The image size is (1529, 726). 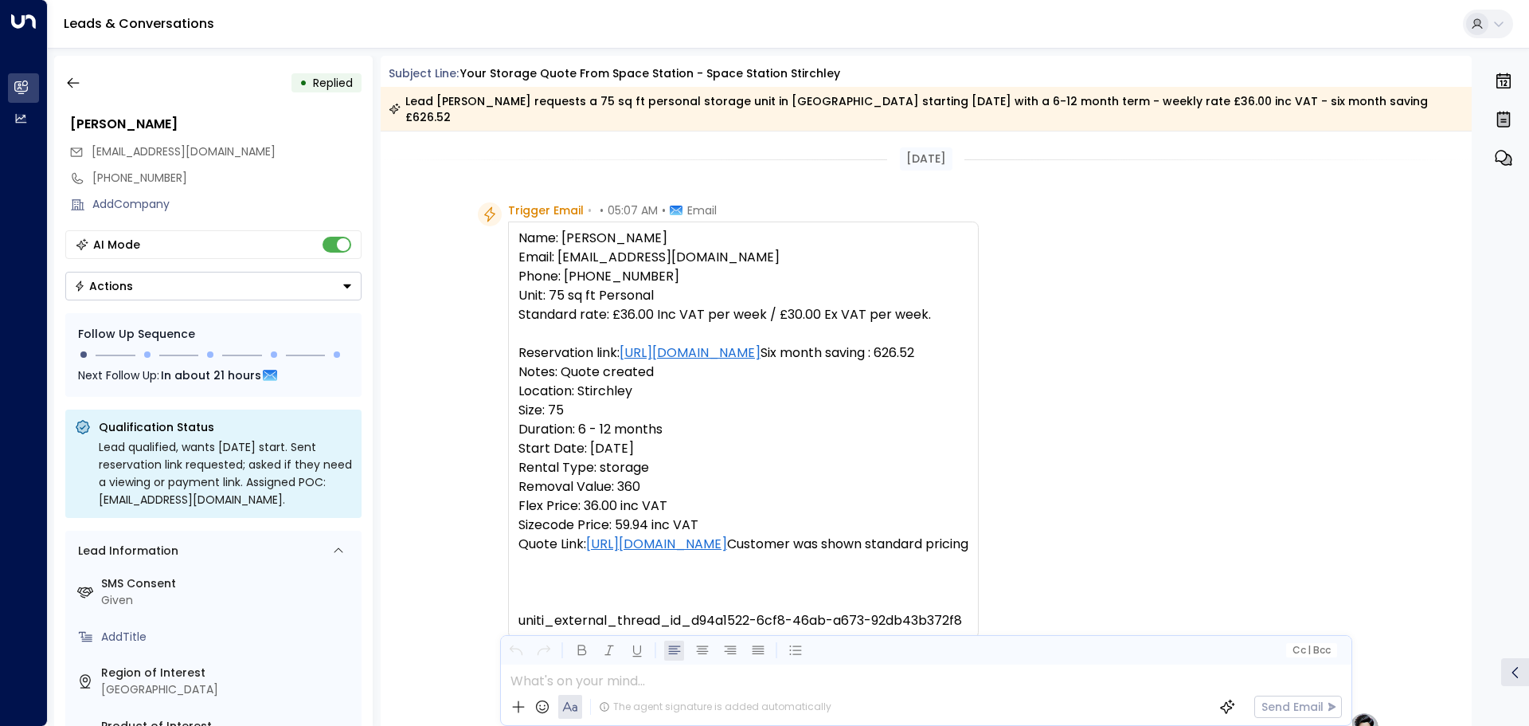 What do you see at coordinates (213, 334) in the screenshot?
I see `div: Follow Up Sequence` at bounding box center [213, 334].